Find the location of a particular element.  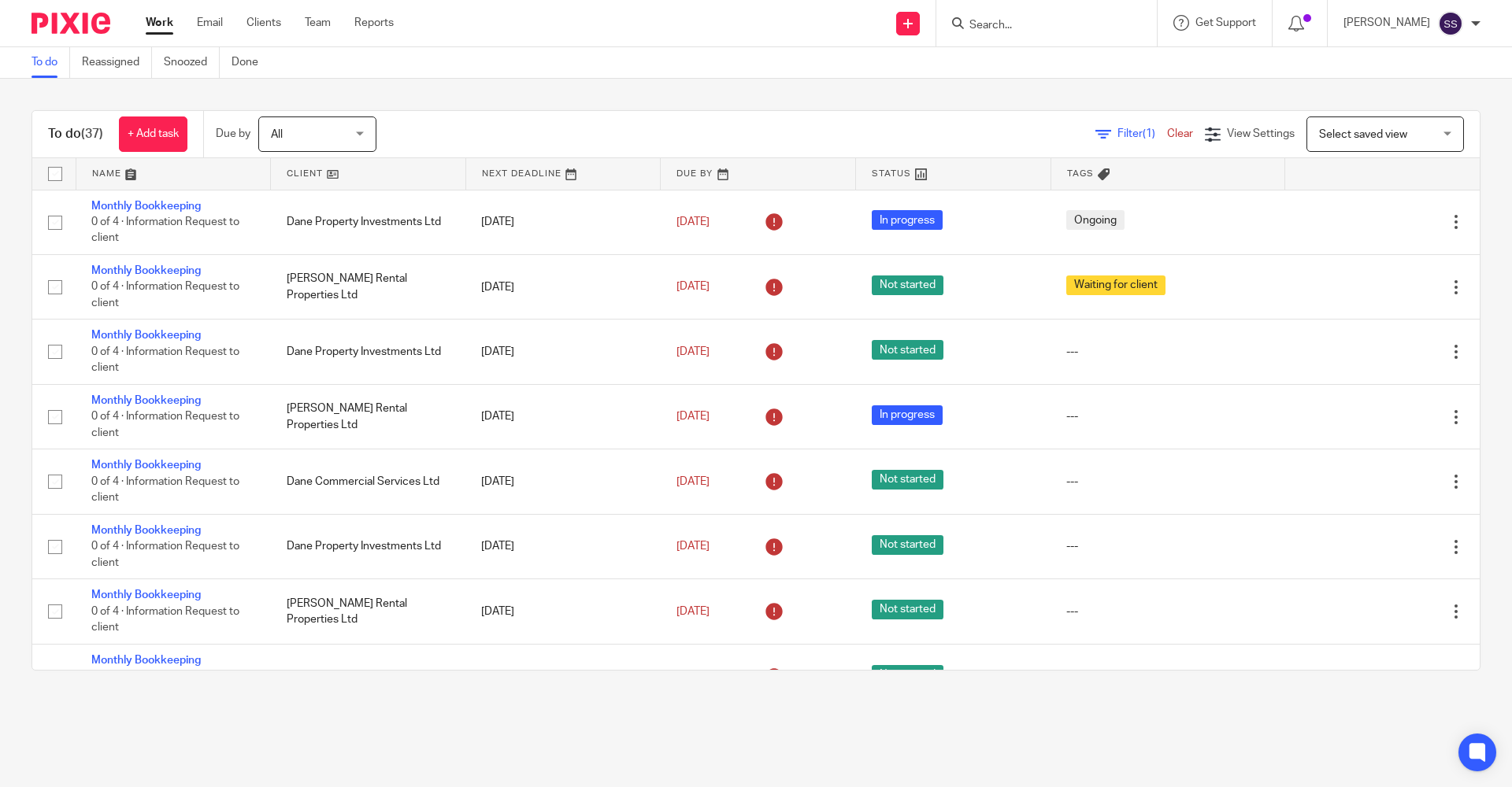

a: Done is located at coordinates (251, 63).